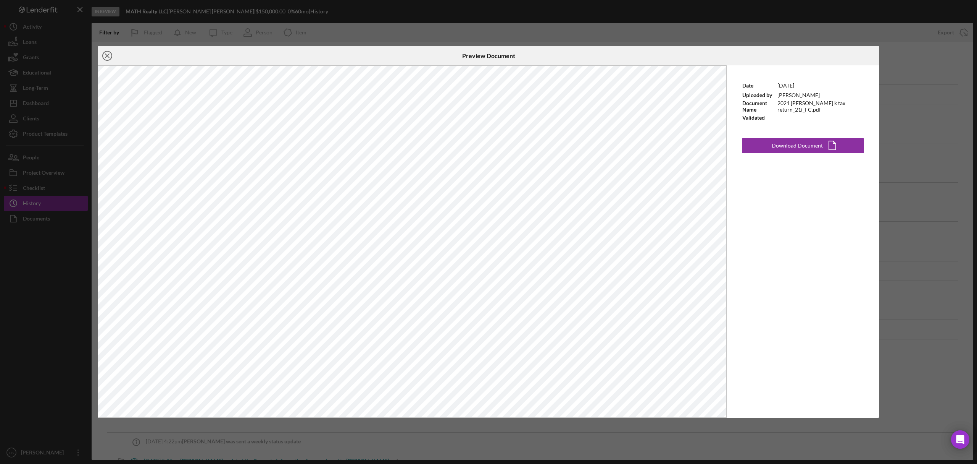 Image resolution: width=977 pixels, height=464 pixels. What do you see at coordinates (758, 95) in the screenshot?
I see `b: Uploaded by` at bounding box center [758, 95].